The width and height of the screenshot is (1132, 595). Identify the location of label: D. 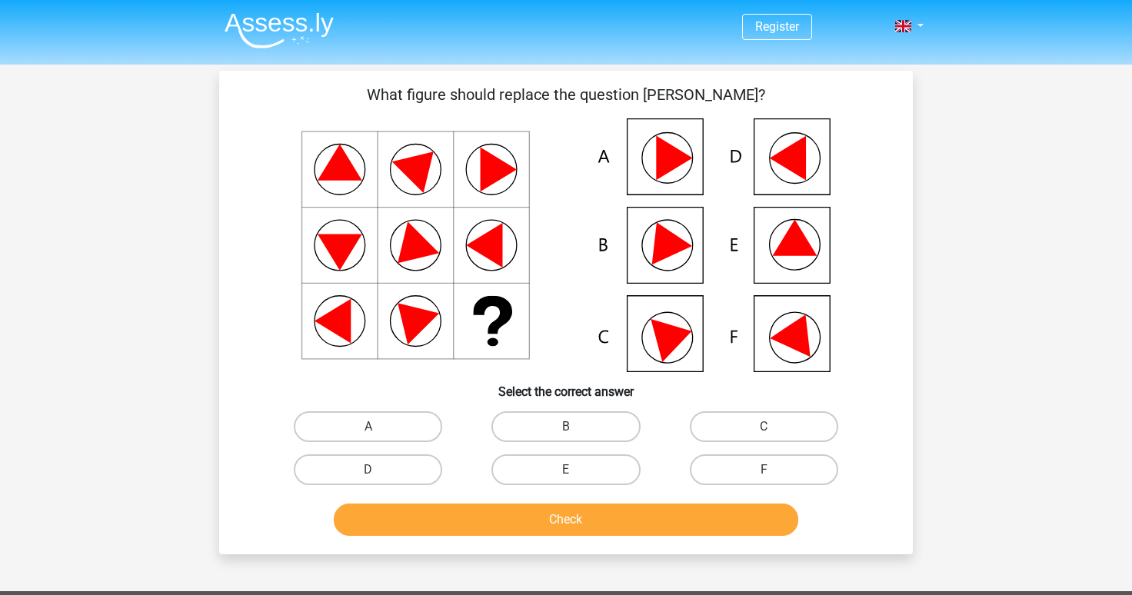
(367, 470).